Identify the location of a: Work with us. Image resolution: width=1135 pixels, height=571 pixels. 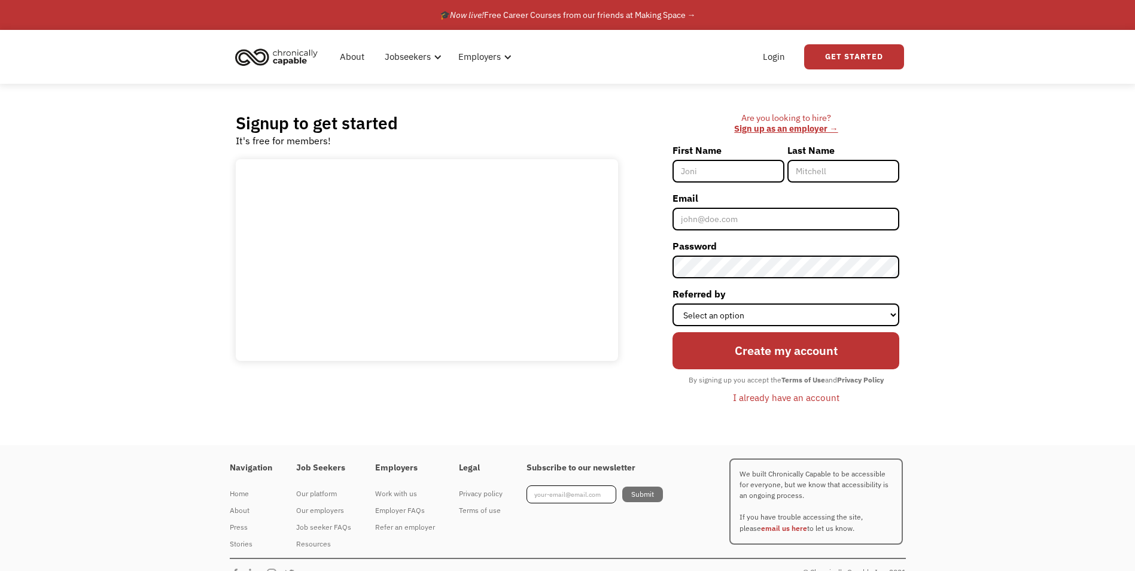
(405, 494).